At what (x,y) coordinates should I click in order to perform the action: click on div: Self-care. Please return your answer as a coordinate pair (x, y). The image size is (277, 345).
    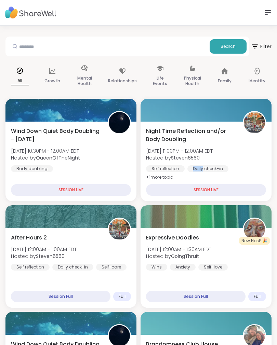
    Looking at the image, I should click on (111, 267).